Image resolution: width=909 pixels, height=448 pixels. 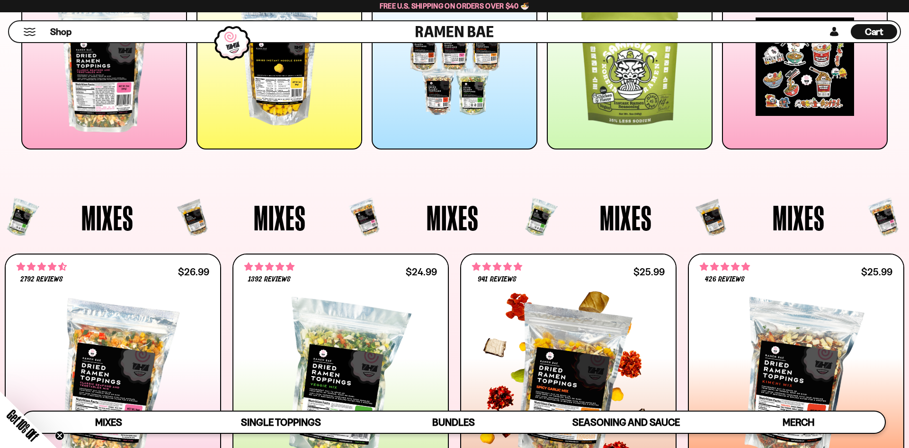 I want to click on span: Cart, so click(x=874, y=32).